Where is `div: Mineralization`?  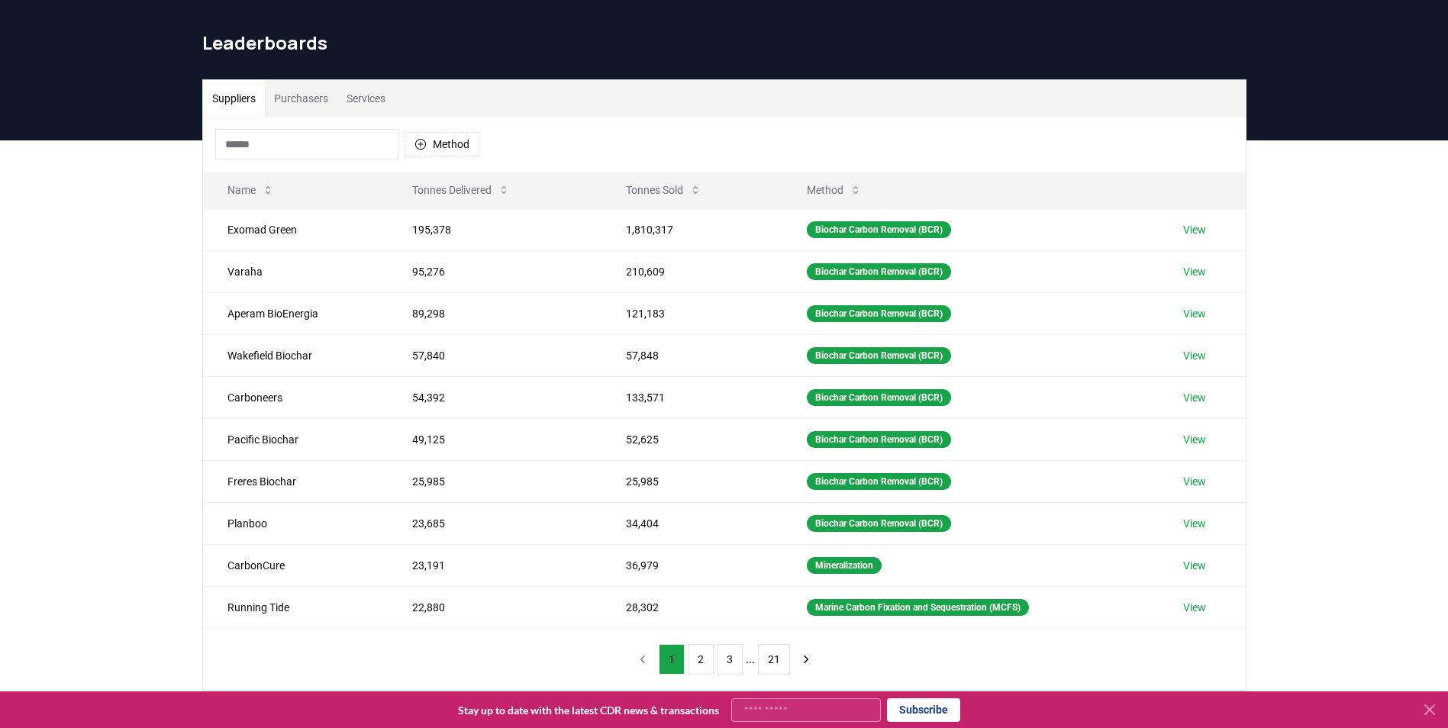 div: Mineralization is located at coordinates (844, 566).